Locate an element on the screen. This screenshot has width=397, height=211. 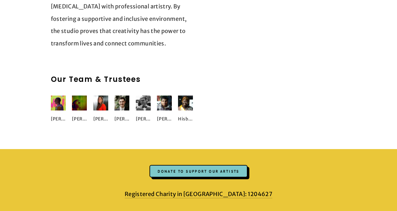
img: Robert Andrews is located at coordinates (122, 103).